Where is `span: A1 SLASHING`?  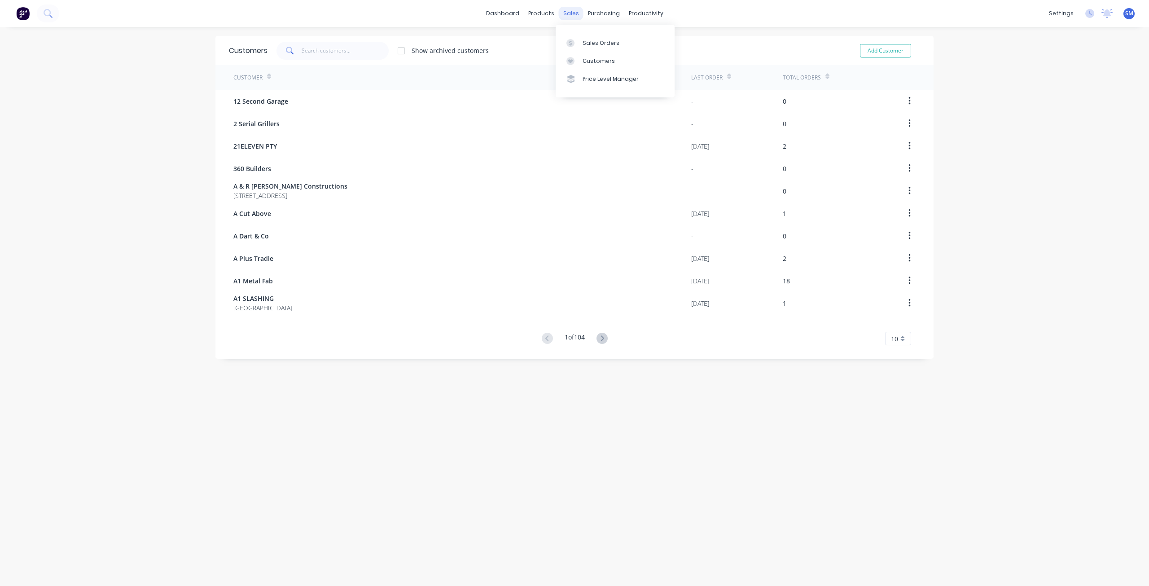
span: A1 SLASHING is located at coordinates (263, 298).